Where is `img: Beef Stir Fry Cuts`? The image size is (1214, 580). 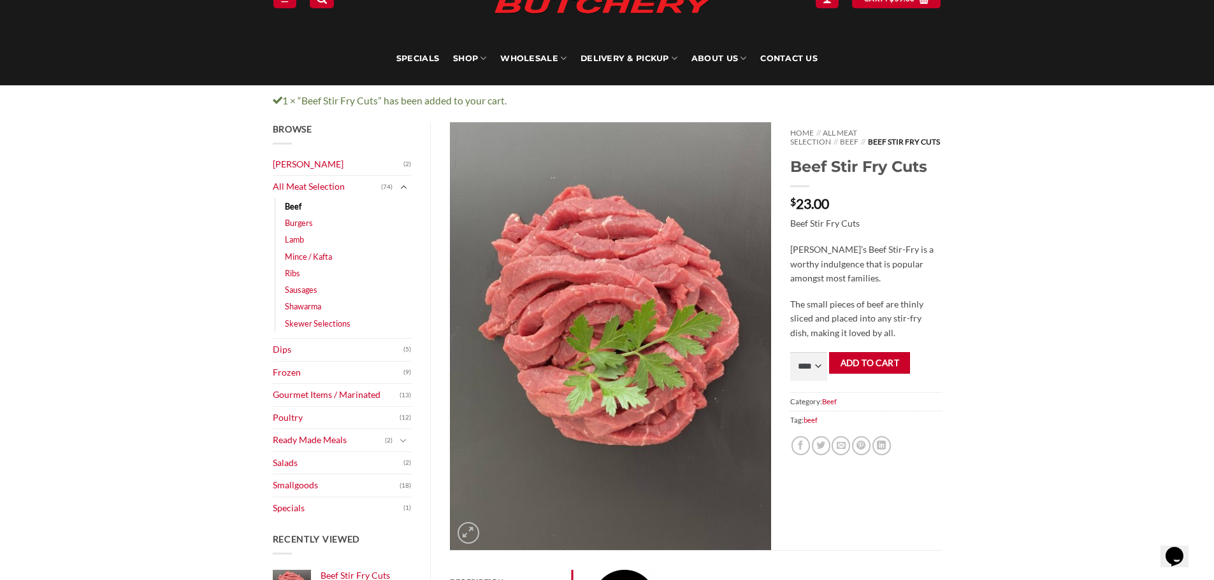
img: Beef Stir Fry Cuts is located at coordinates (610, 336).